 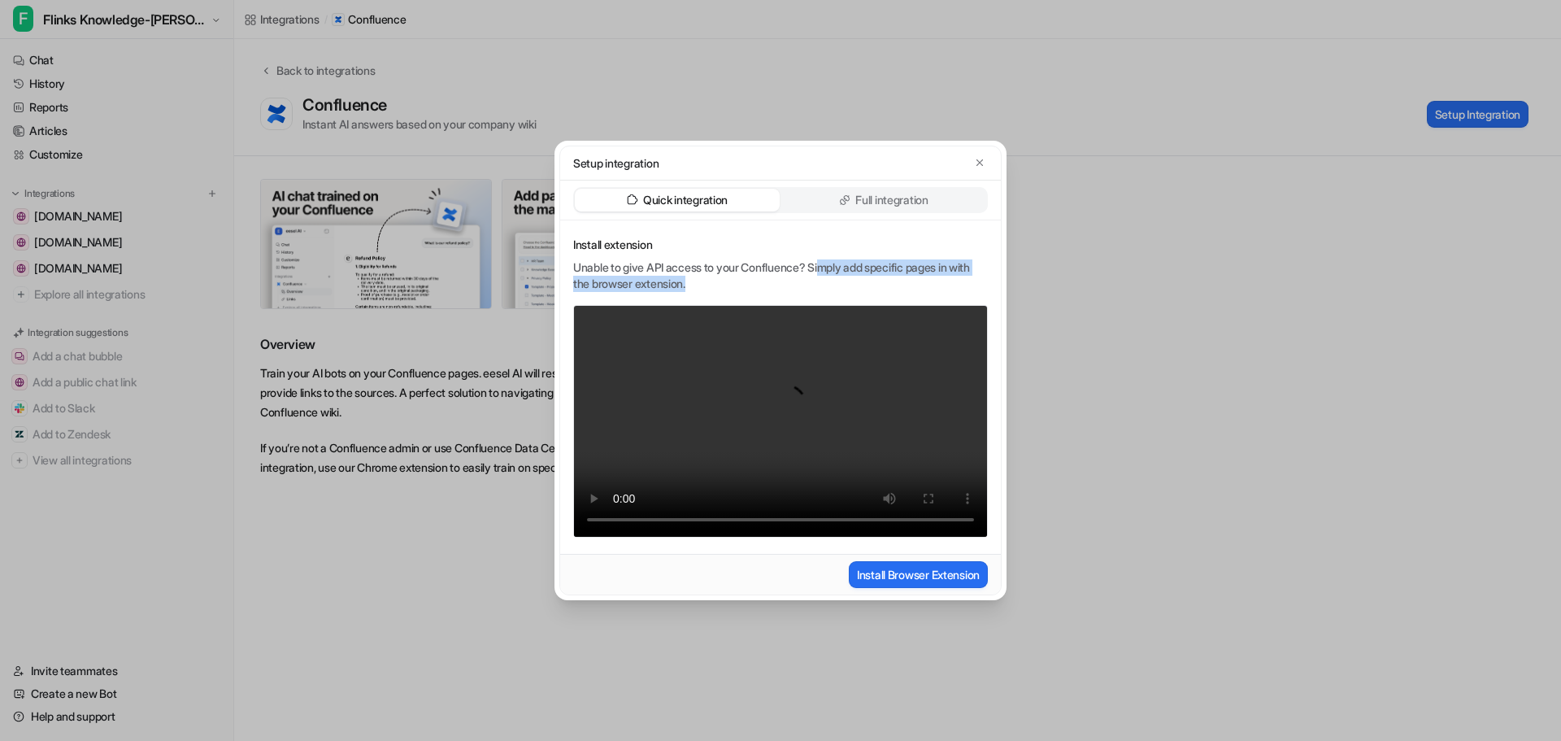 What do you see at coordinates (780, 421) in the screenshot?
I see `video: Your browser does not support the video tag.` at bounding box center [780, 421].